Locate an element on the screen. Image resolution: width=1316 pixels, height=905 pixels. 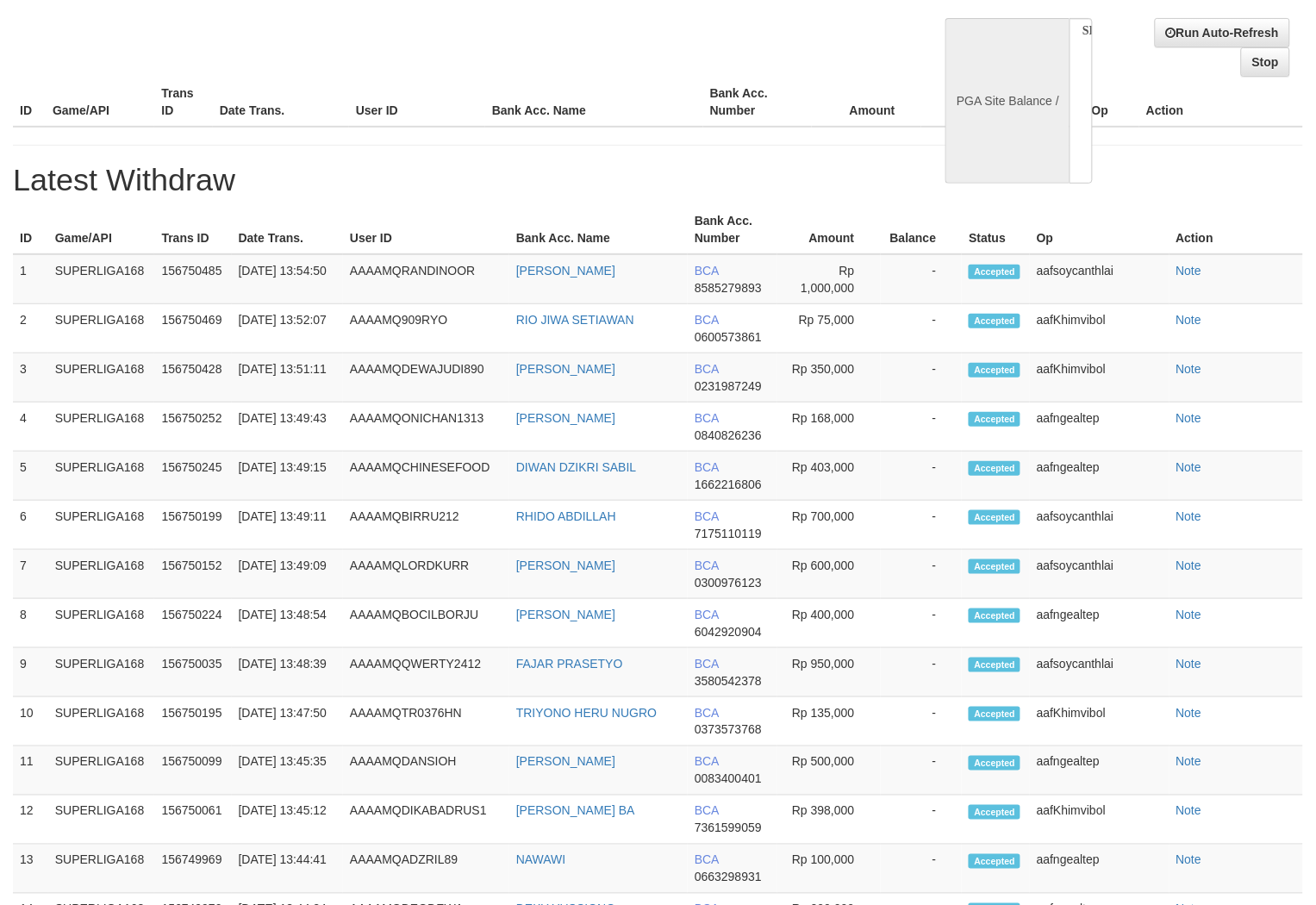
td: Rp 168,000 is located at coordinates (829, 427).